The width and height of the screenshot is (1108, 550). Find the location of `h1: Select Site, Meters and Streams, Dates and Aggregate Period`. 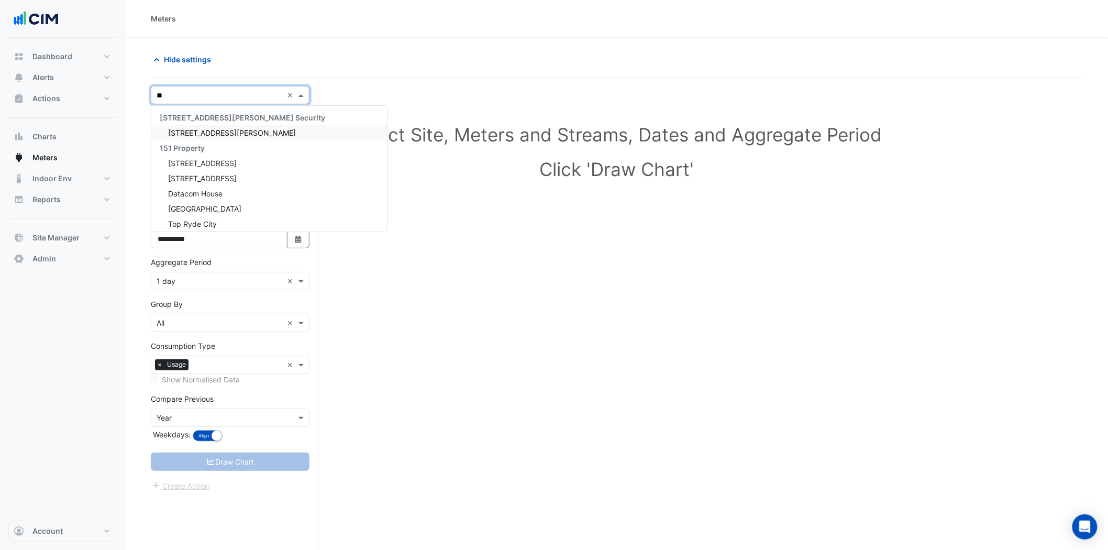

h1: Select Site, Meters and Streams, Dates and Aggregate Period is located at coordinates (617, 135).